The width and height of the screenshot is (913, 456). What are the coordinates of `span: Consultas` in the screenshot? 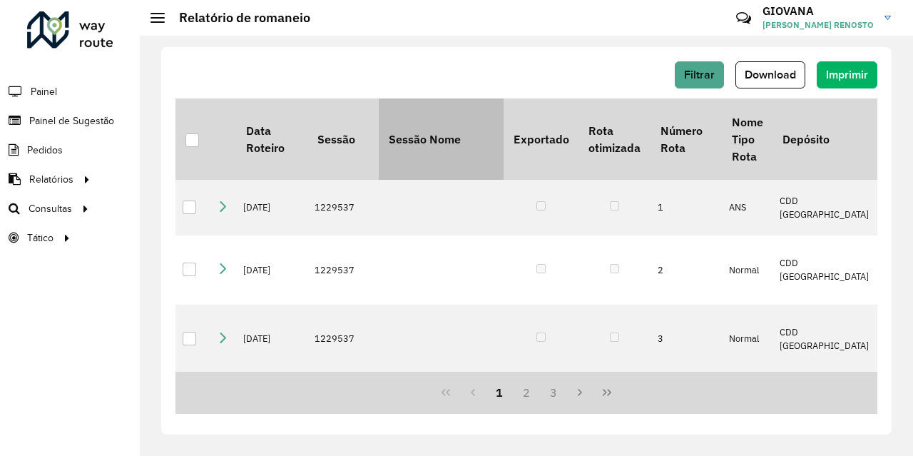 It's located at (50, 208).